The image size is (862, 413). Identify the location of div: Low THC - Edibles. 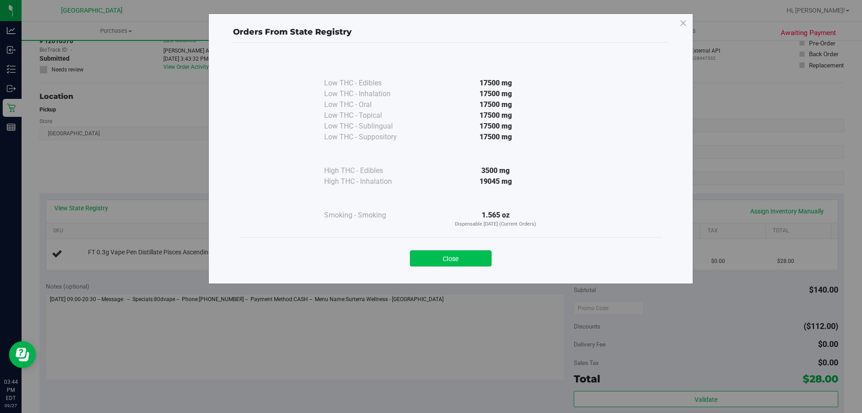
(369, 83).